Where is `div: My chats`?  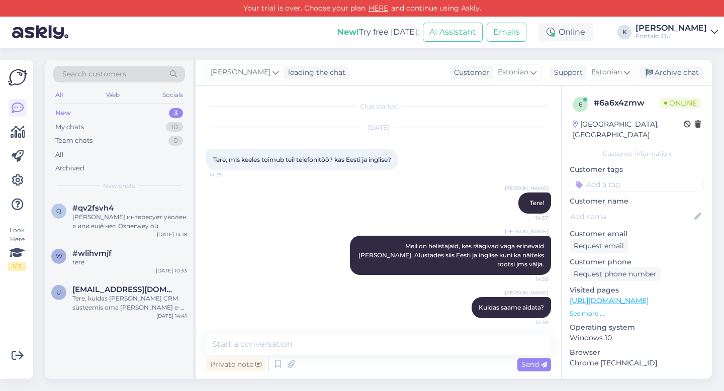 div: My chats is located at coordinates (69, 127).